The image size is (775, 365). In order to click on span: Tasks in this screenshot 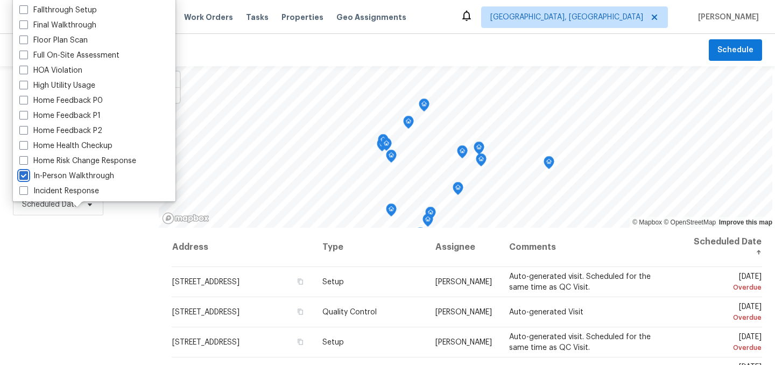, I will do `click(257, 17)`.